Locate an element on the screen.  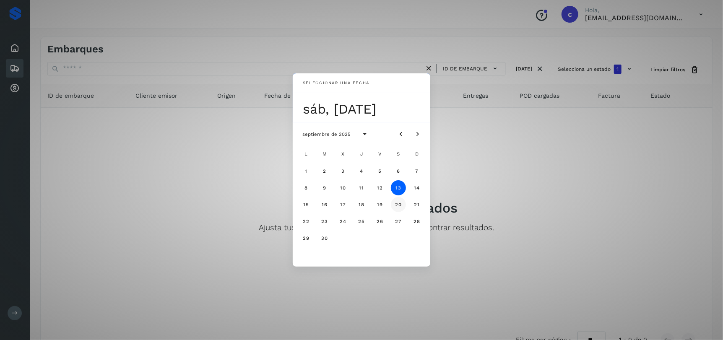
span: 30 is located at coordinates (324, 238).